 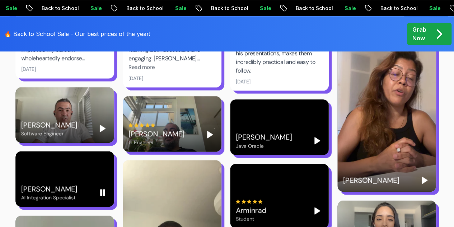 What do you see at coordinates (141, 67) in the screenshot?
I see `span: Read more` at bounding box center [141, 67].